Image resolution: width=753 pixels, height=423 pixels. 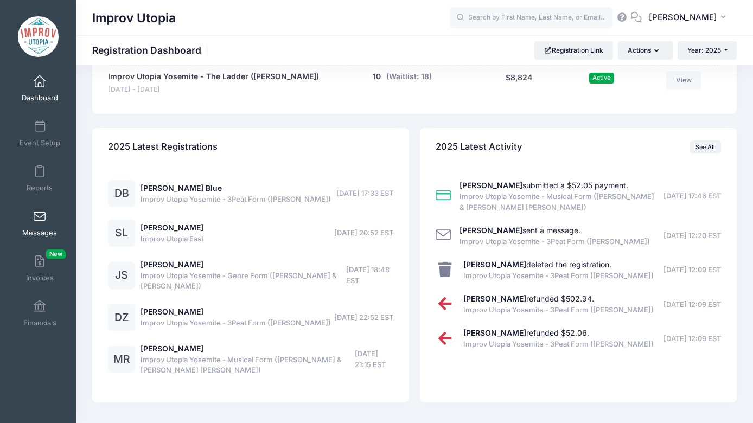 I want to click on a: Financials, so click(x=40, y=313).